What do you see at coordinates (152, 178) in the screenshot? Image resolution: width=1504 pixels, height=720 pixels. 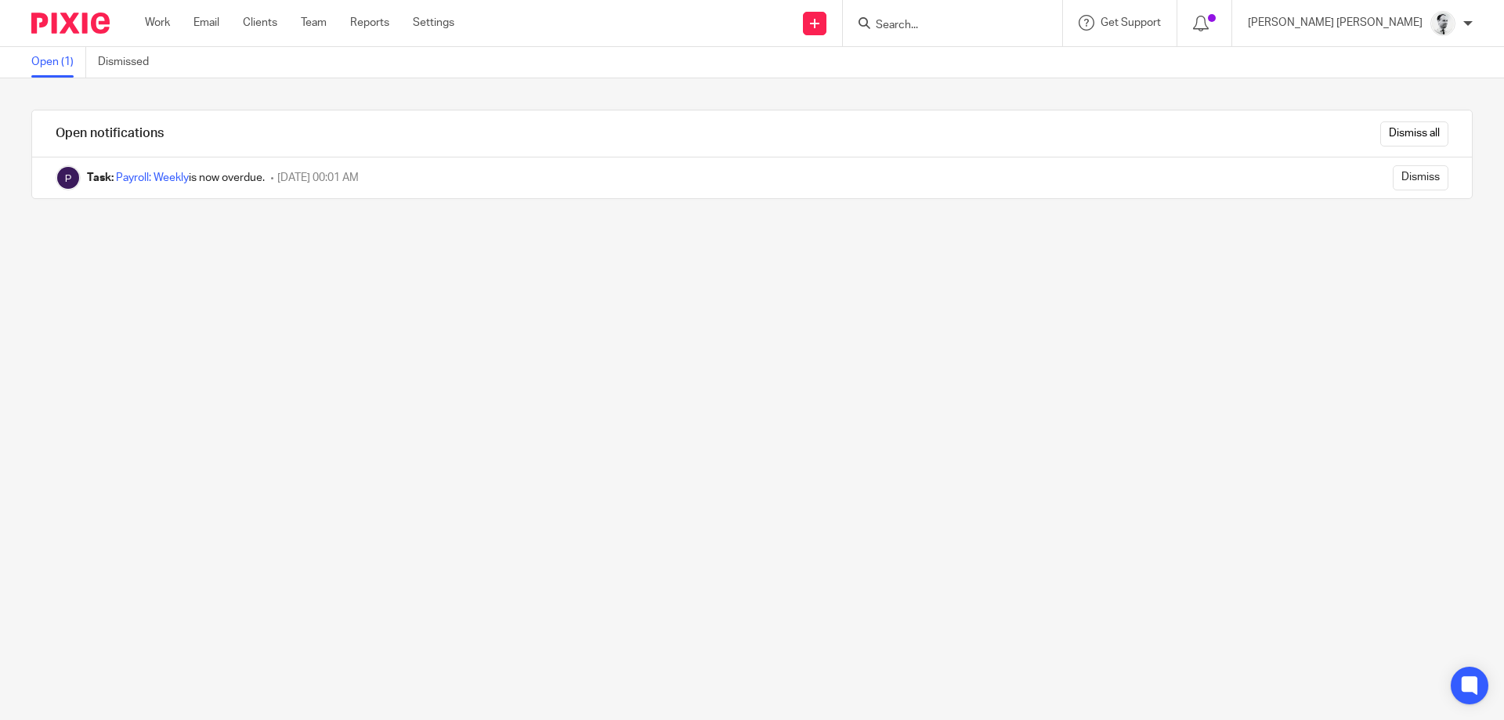 I see `a: Payroll: Weekly` at bounding box center [152, 178].